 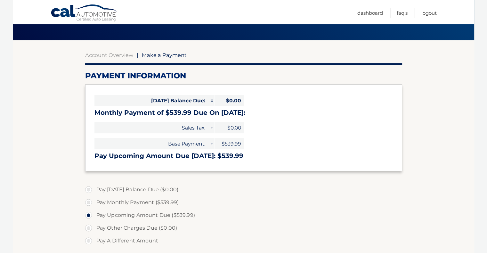 I want to click on a: FAQ's, so click(x=402, y=13).